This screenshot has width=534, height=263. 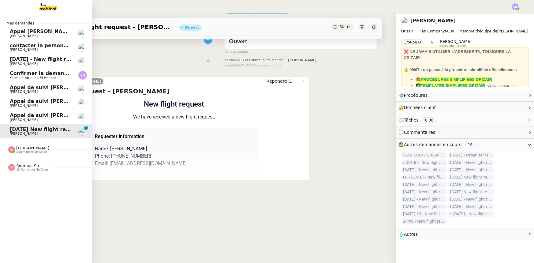 What do you see at coordinates (227, 66) in the screenshot?
I see `span: par` at bounding box center [227, 66].